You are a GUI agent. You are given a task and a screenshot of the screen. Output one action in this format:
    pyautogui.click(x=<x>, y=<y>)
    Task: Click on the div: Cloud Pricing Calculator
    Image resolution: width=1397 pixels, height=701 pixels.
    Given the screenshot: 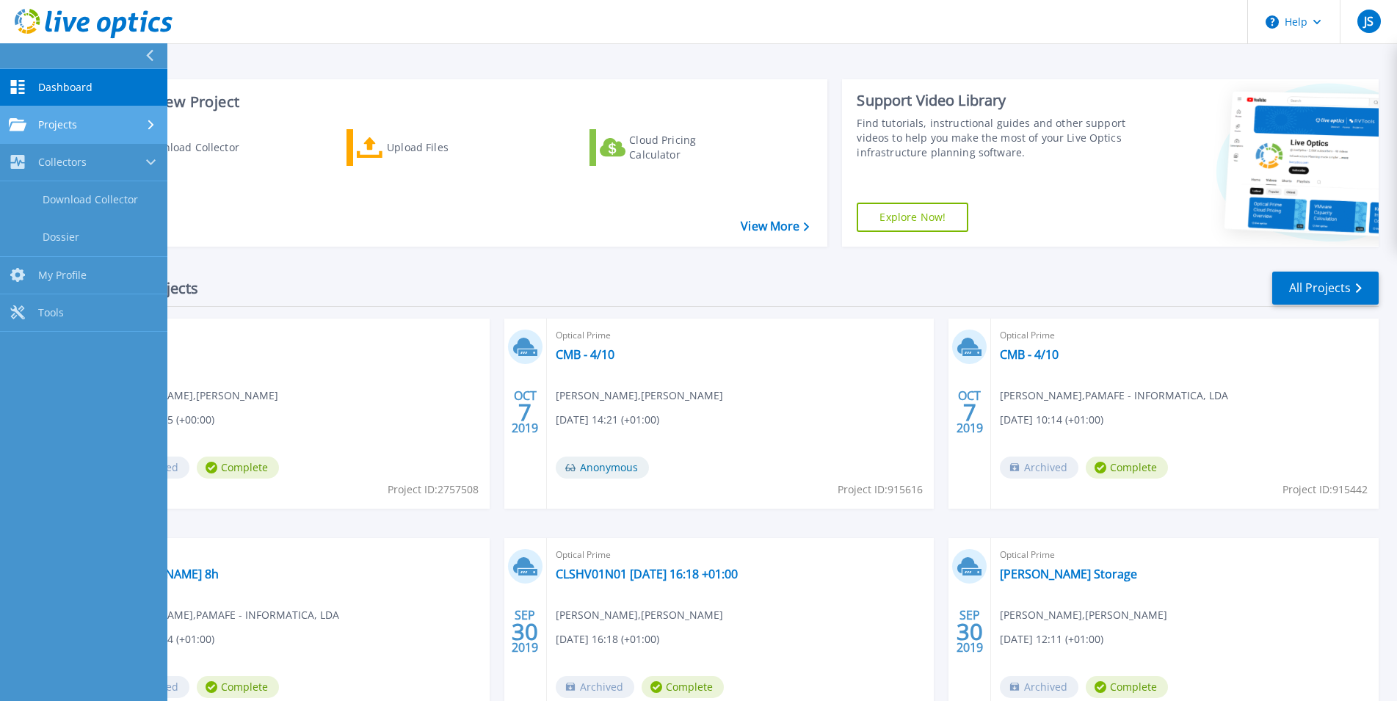 What is the action you would take?
    pyautogui.click(x=688, y=148)
    